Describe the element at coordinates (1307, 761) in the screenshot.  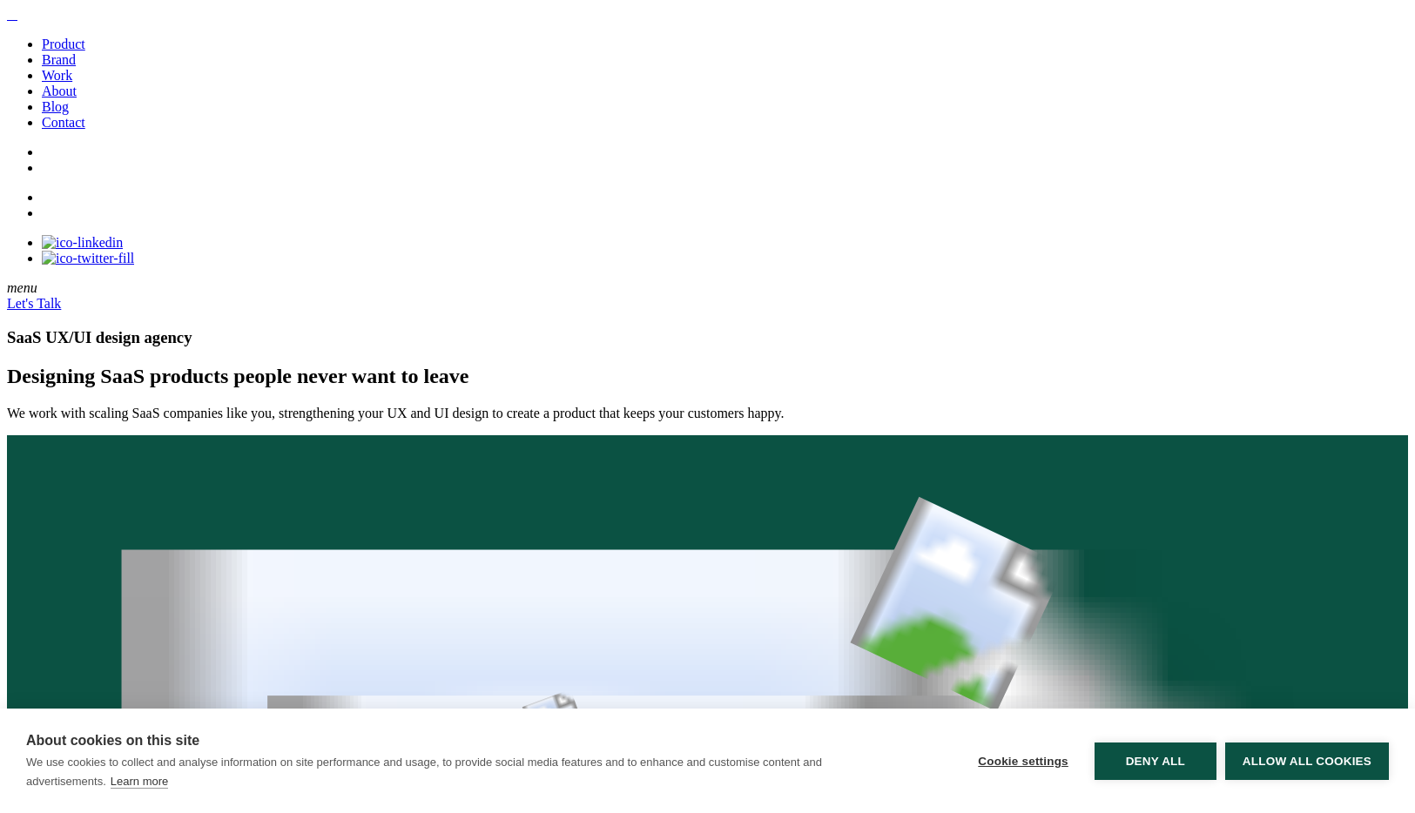
I see `button: Allow all cookies` at that location.